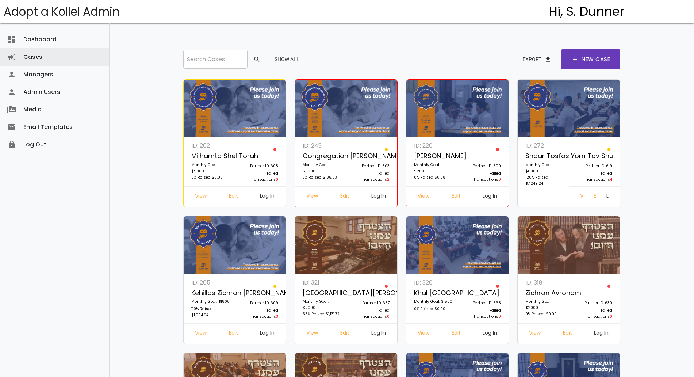 This screenshot has height=377, width=694. Describe the element at coordinates (388, 179) in the screenshot. I see `span: 2` at that location.